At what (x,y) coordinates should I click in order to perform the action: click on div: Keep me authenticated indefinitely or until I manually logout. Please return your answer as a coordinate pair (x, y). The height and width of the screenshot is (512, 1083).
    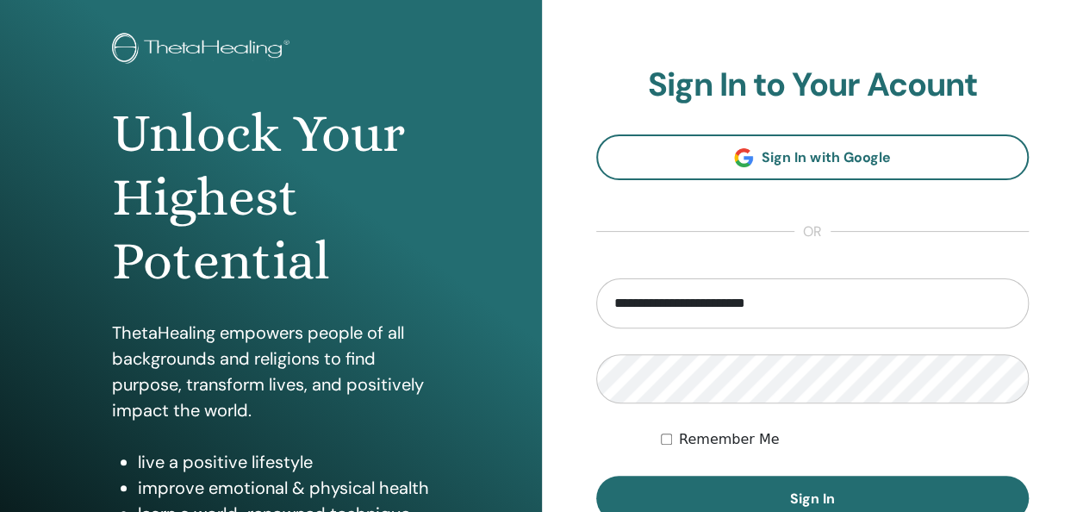
    Looking at the image, I should click on (844, 439).